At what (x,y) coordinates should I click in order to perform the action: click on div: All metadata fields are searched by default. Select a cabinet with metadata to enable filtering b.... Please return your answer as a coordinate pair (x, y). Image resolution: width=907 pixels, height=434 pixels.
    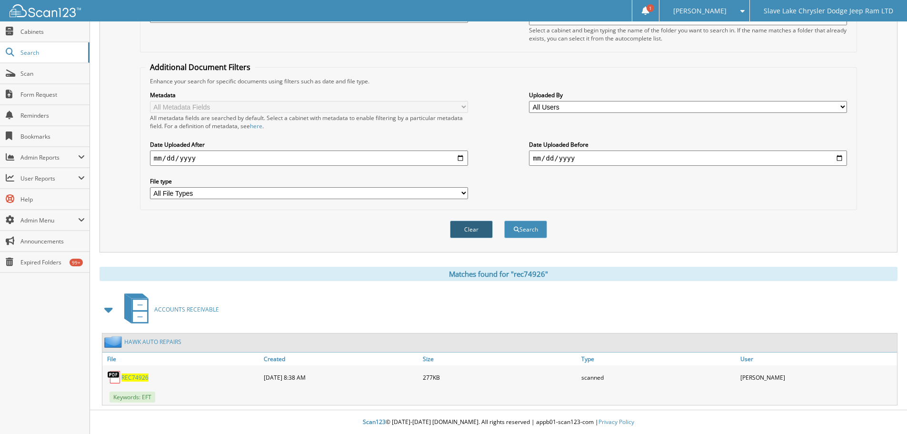
    Looking at the image, I should click on (309, 122).